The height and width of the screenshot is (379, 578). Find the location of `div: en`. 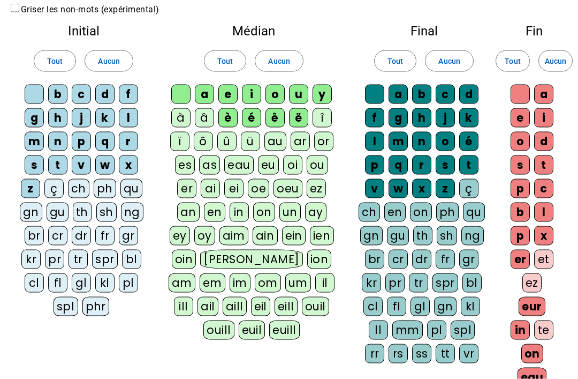

div: en is located at coordinates (395, 212).